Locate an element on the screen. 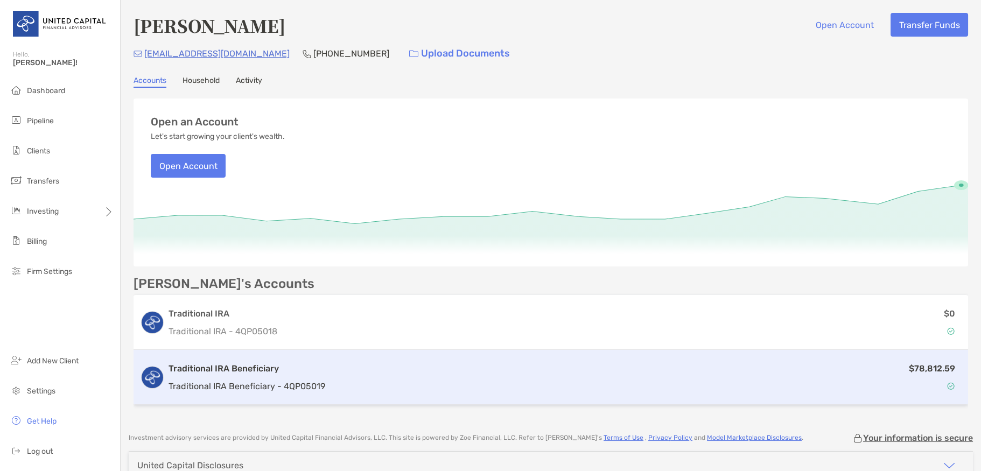  img: transfers icon is located at coordinates (16, 180).